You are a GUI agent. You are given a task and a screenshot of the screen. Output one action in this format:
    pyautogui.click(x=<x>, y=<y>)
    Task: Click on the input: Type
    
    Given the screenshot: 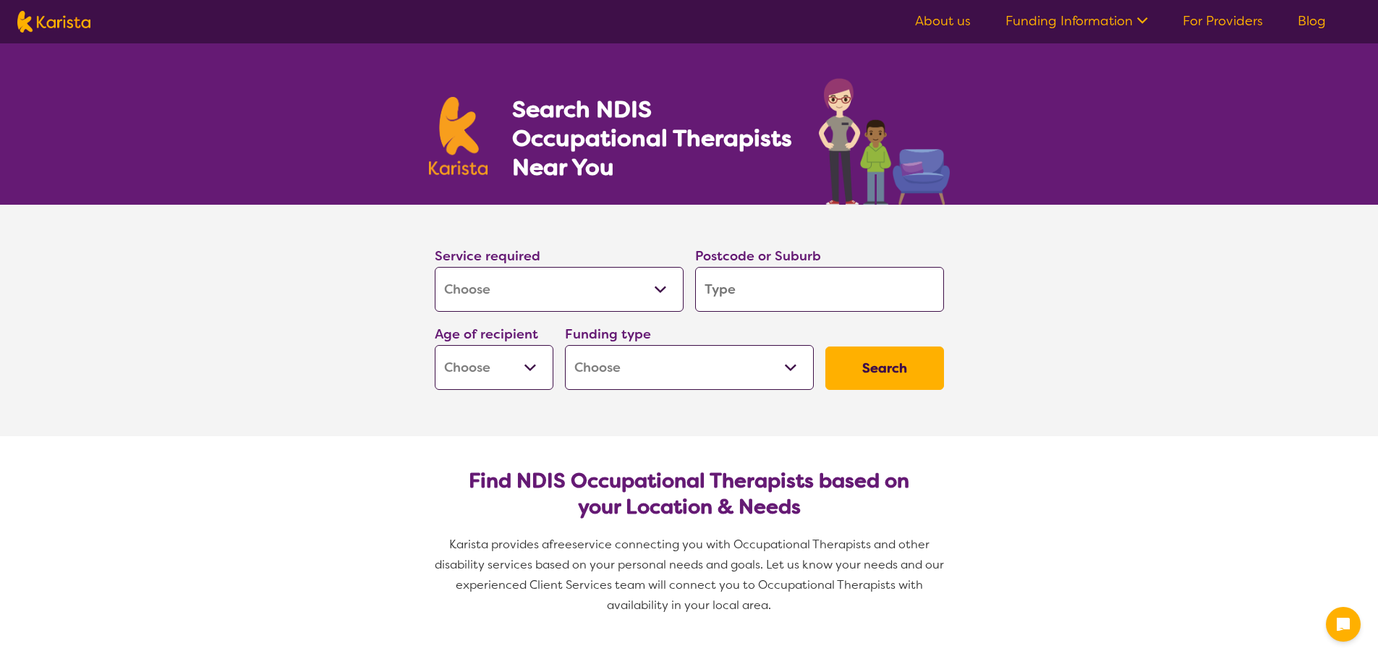 What is the action you would take?
    pyautogui.click(x=820, y=289)
    